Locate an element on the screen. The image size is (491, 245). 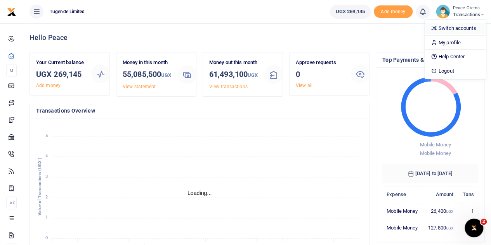
p: Approve requests is located at coordinates (320, 62).